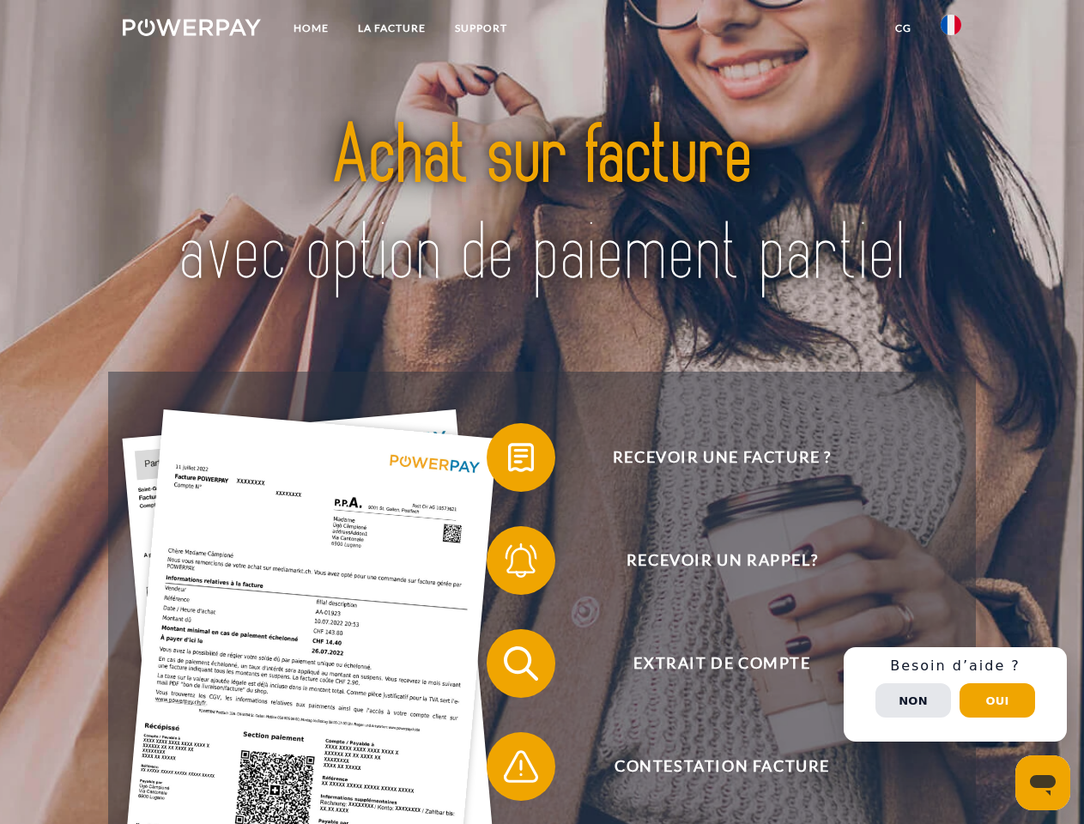  Describe the element at coordinates (903, 28) in the screenshot. I see `a: CG` at that location.